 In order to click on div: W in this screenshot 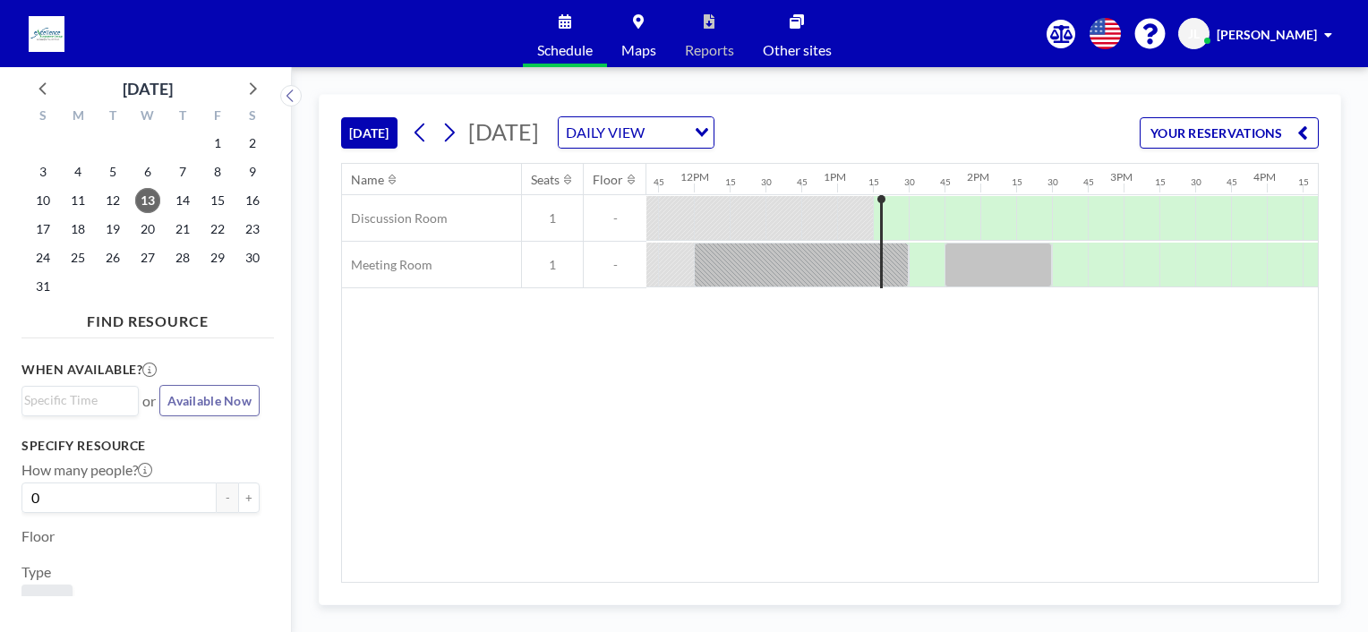, I will do `click(148, 117)`.